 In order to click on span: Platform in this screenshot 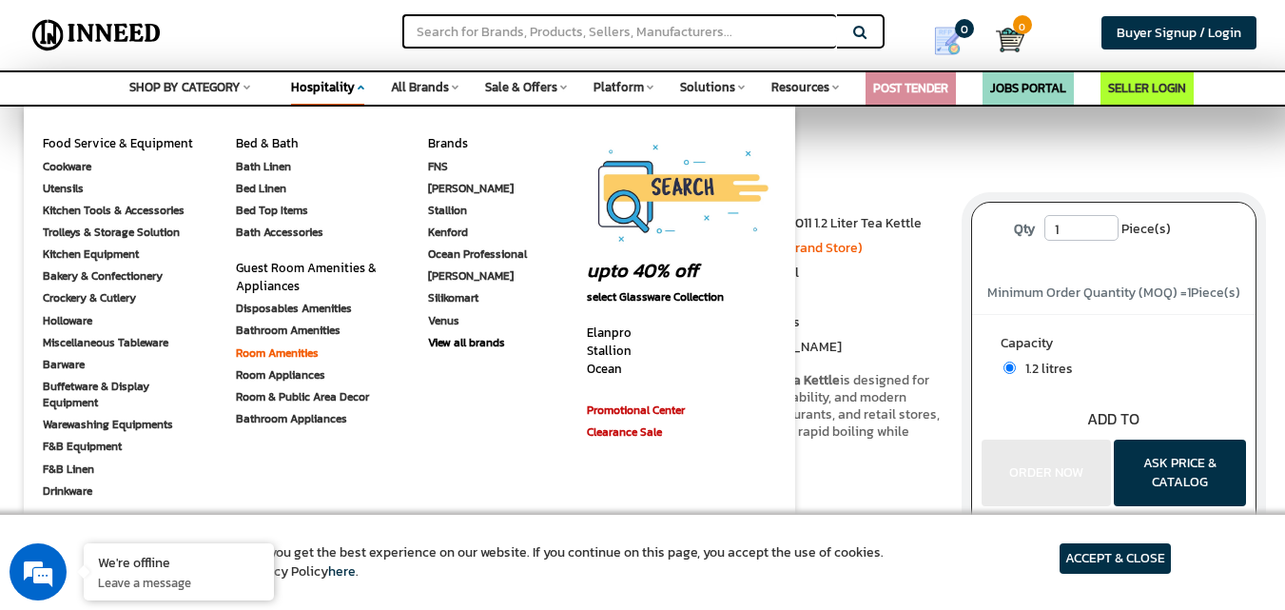, I will do `click(618, 87)`.